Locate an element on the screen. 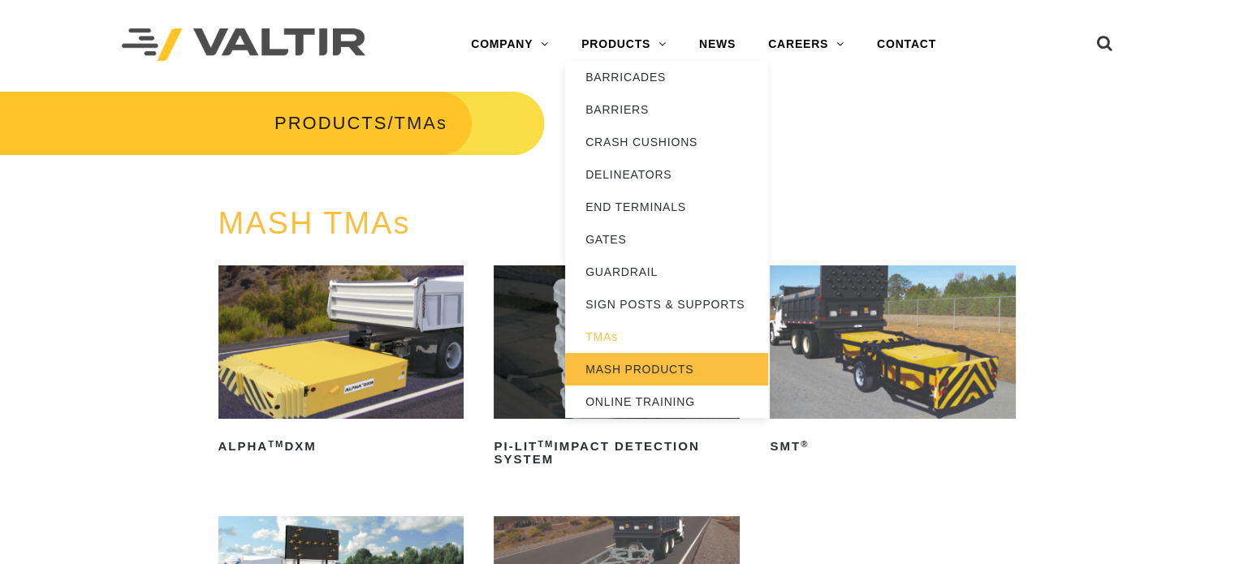 This screenshot has width=1235, height=564. a: SMT® is located at coordinates (892, 362).